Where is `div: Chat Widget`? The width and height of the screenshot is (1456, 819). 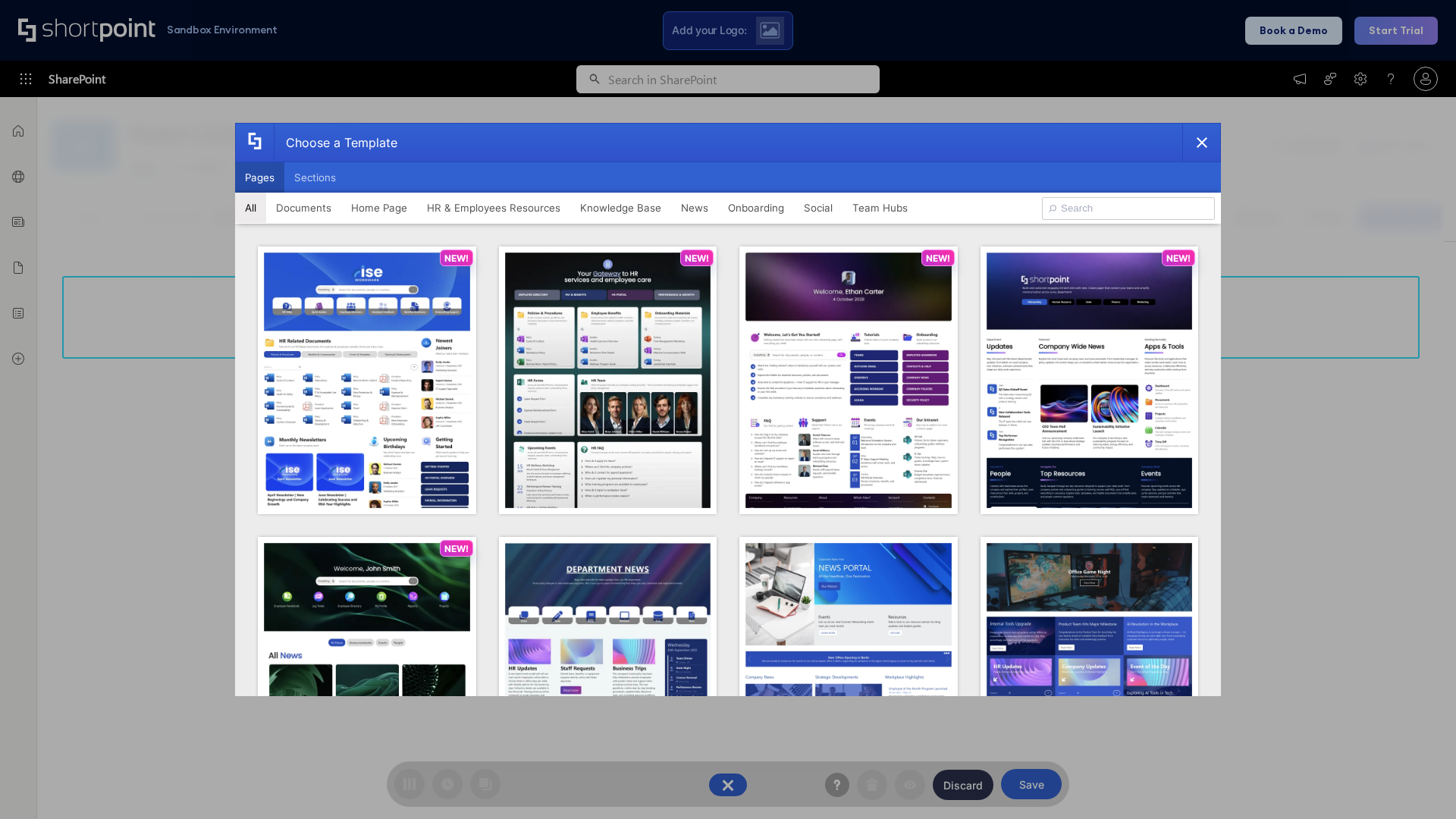
div: Chat Widget is located at coordinates (1418, 783).